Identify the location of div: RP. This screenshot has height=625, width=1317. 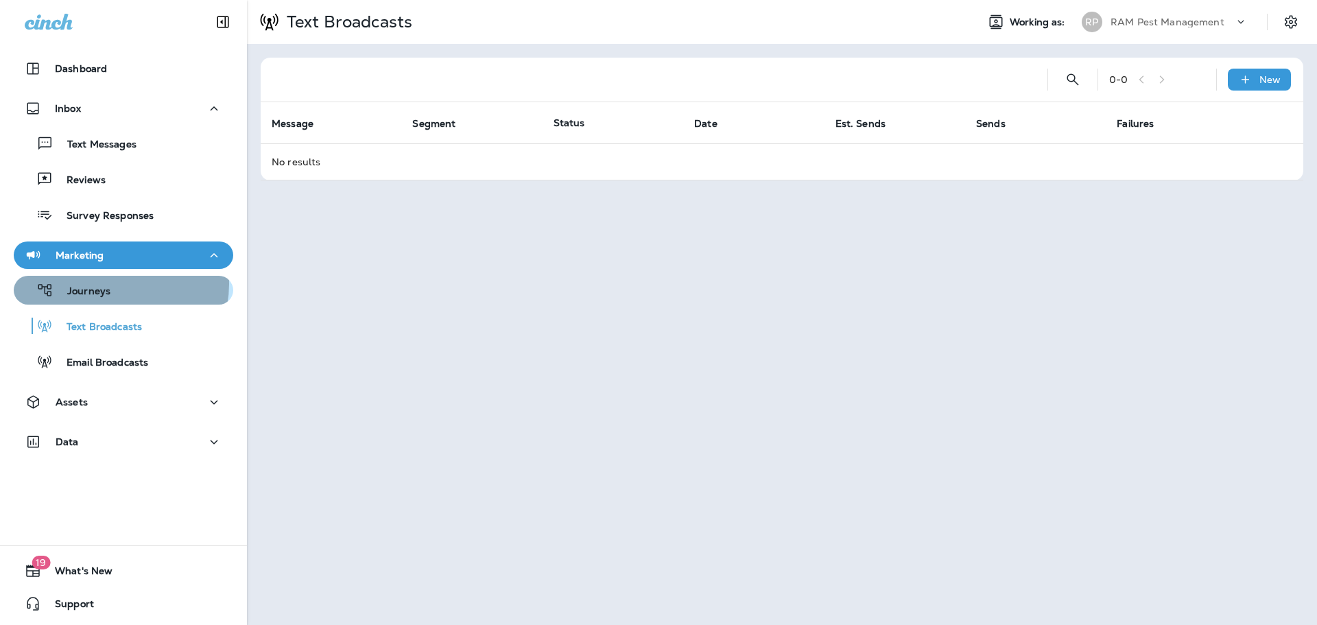
(1092, 22).